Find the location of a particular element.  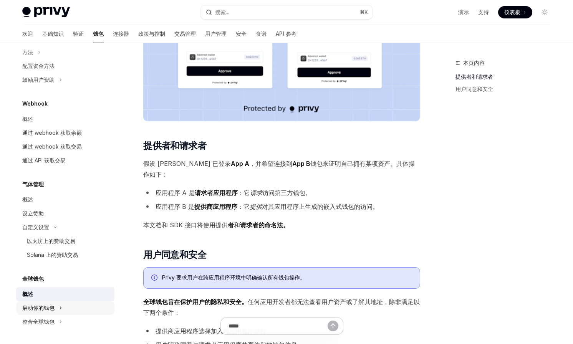

font: 本文档和 SDK 接口将使用 is located at coordinates (179, 225).